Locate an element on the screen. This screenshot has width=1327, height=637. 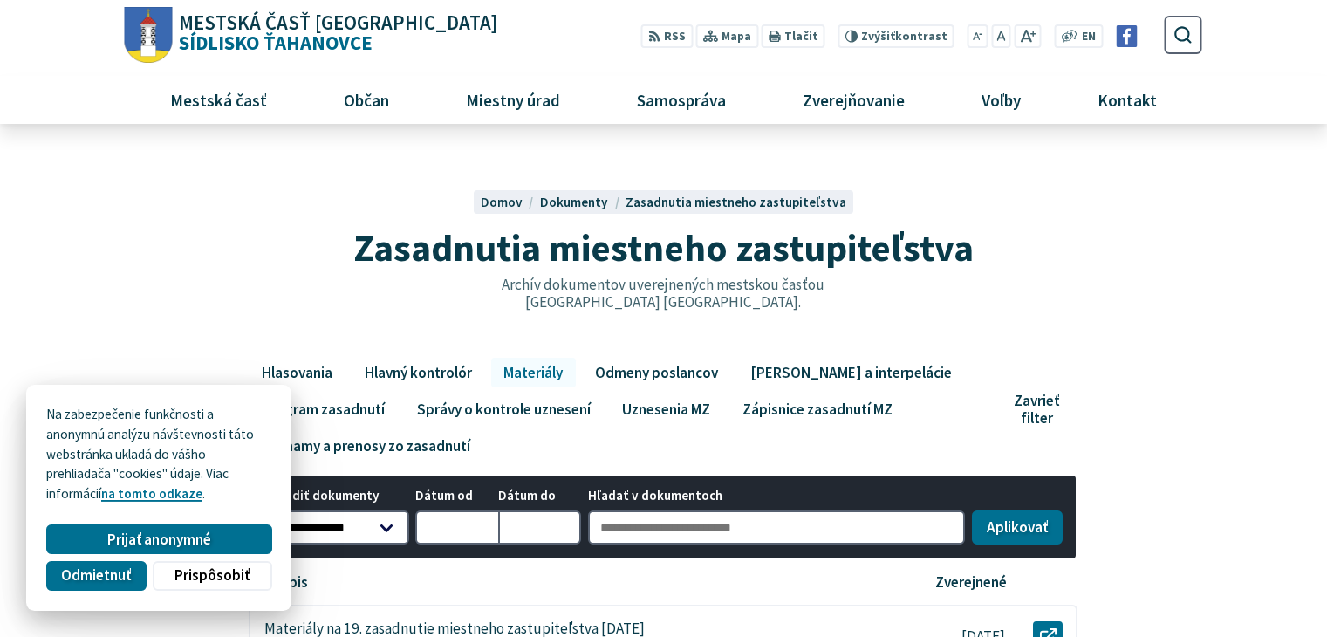
button: Zvýšiťkontrast is located at coordinates (895, 36).